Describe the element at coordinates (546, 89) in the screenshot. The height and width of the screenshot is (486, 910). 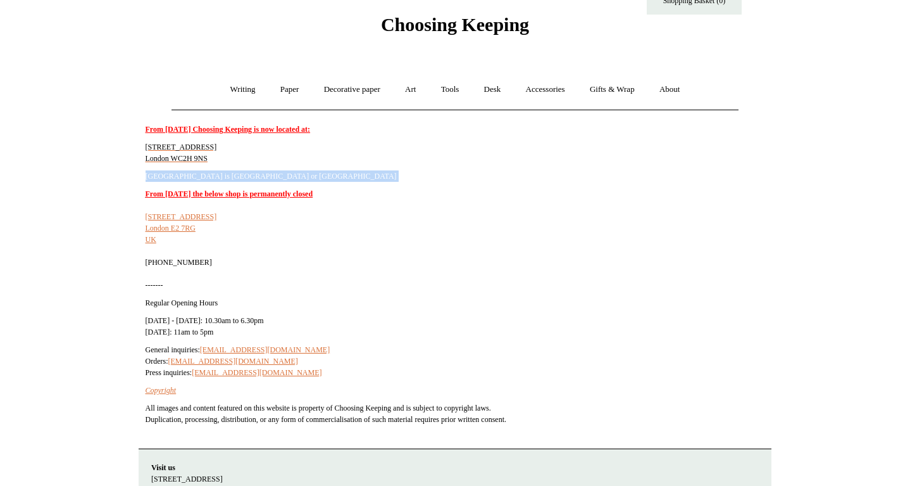
I see `a: Accessories` at that location.